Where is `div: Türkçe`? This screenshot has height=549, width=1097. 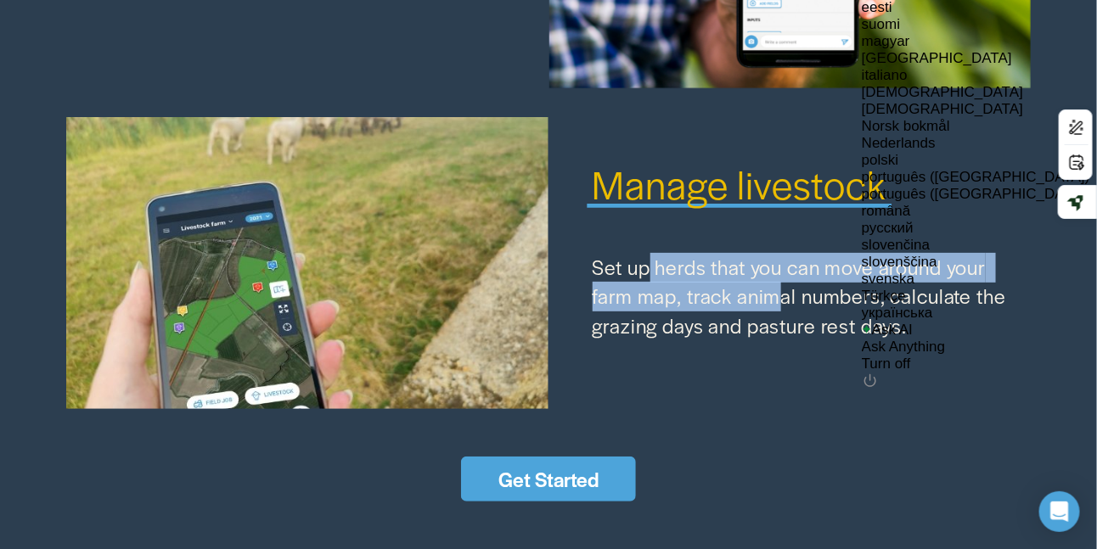 div: Türkçe is located at coordinates (976, 296).